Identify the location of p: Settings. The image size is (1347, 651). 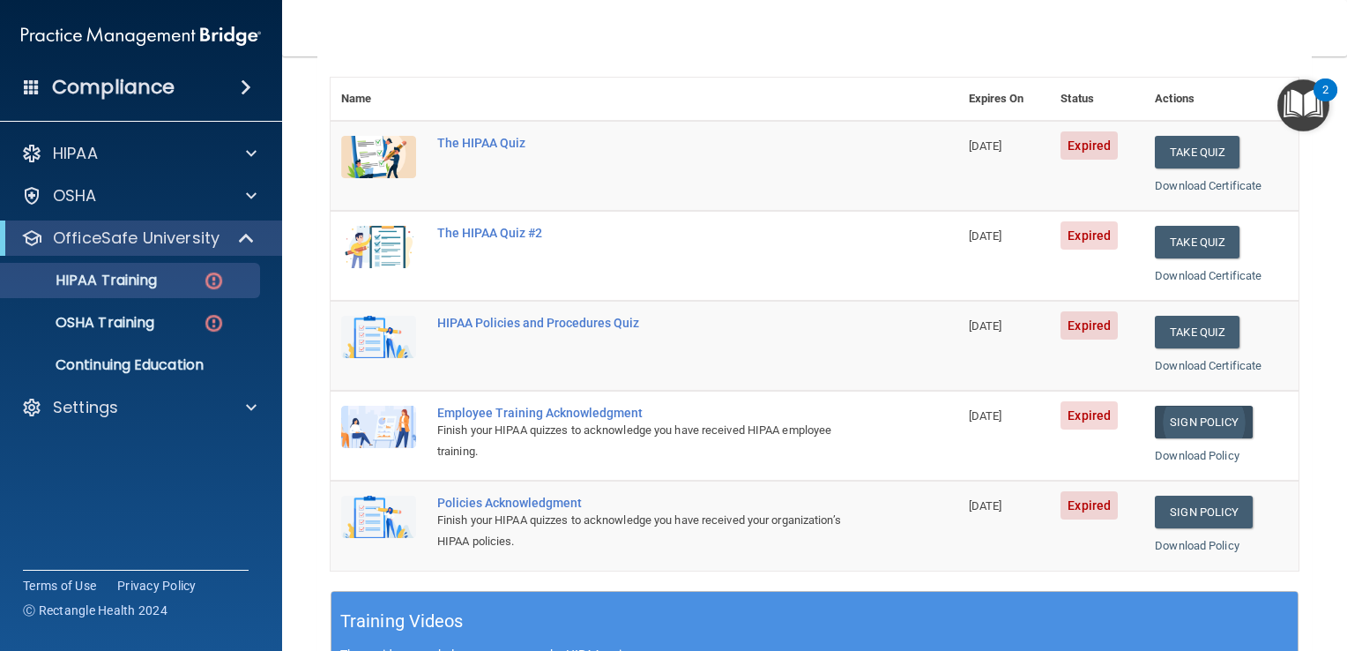
(86, 407).